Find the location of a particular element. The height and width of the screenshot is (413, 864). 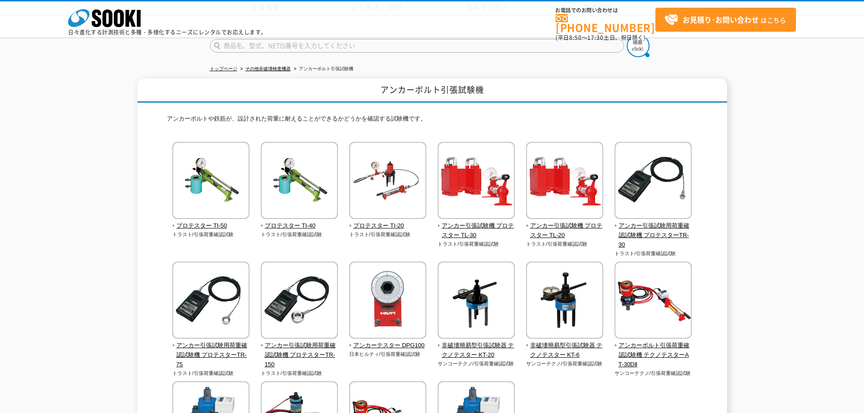

a: お見積り･お問い合わせはこちら is located at coordinates (726, 20).